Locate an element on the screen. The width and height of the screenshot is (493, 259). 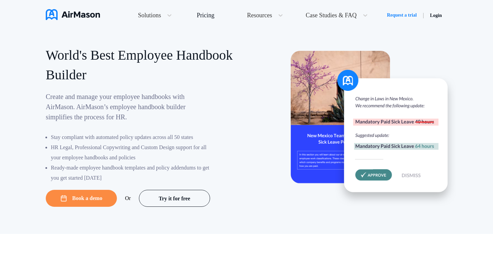
p: Create and manage your employee handbooks with AirMason. AirMason’s employee handbook builder sim... is located at coordinates (129, 107).